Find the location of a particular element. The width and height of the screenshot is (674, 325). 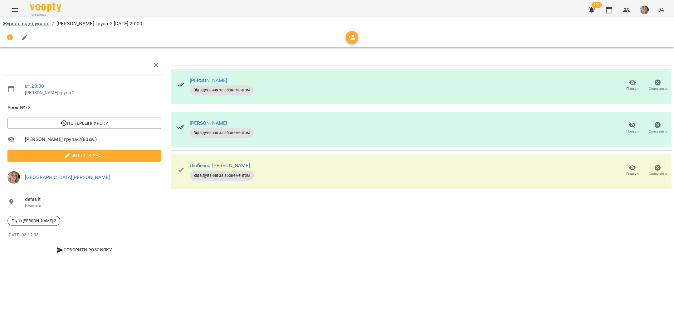

span: Урок №73 is located at coordinates (84, 108).